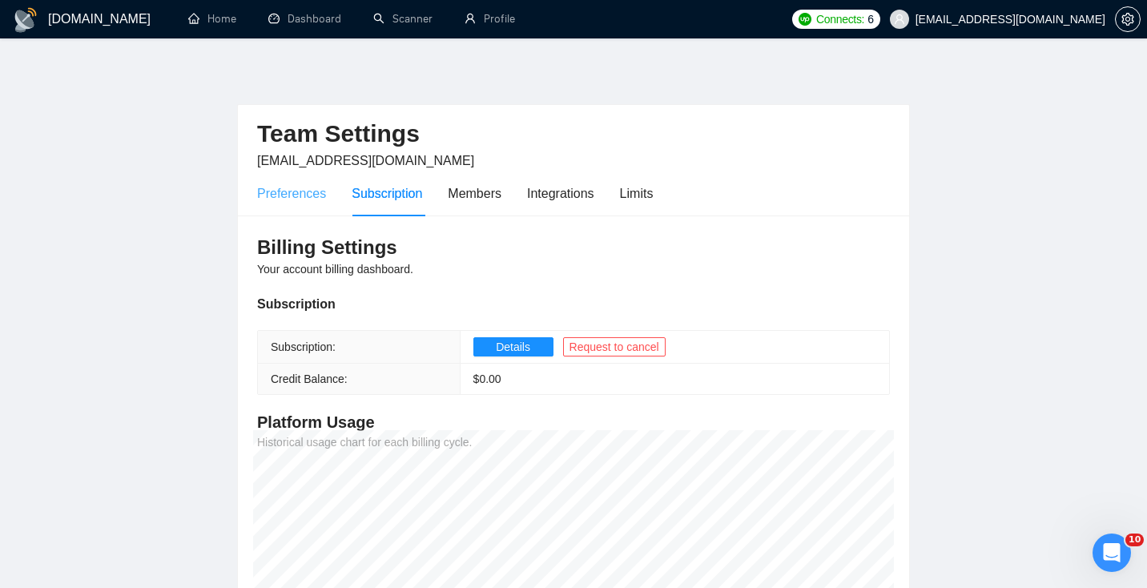  Describe the element at coordinates (292, 193) in the screenshot. I see `div: Preferences` at that location.